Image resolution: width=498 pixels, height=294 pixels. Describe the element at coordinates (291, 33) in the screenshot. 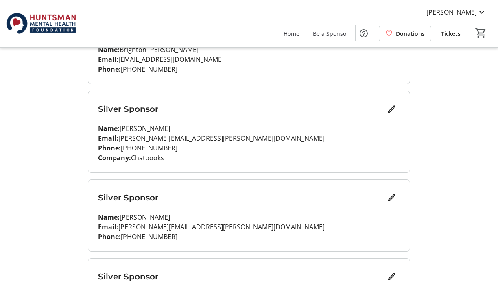

I see `span: Home` at that location.